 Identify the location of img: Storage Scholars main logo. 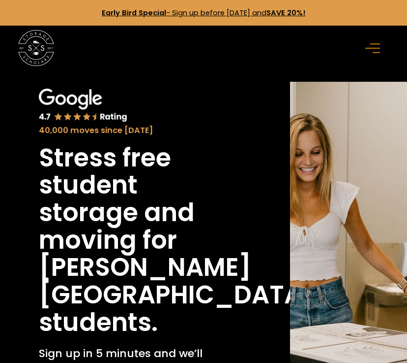
(36, 48).